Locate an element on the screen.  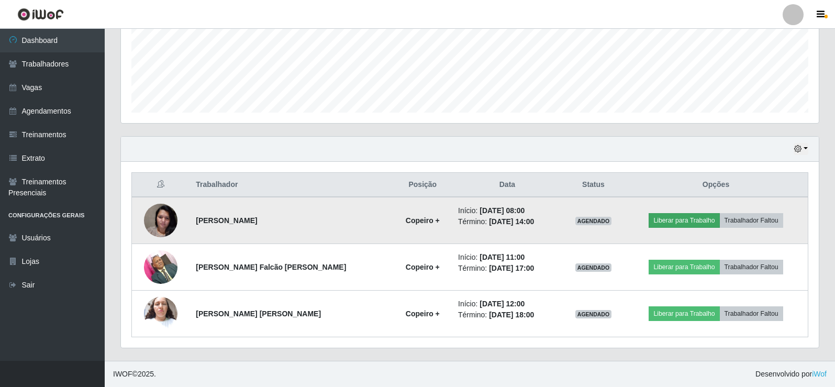
span: IWOF is located at coordinates (122, 374).